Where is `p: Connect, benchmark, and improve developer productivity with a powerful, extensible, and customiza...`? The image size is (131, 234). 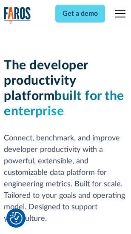
p: Connect, benchmark, and improve developer productivity with a powerful, extensible, and customiza... is located at coordinates (66, 179).